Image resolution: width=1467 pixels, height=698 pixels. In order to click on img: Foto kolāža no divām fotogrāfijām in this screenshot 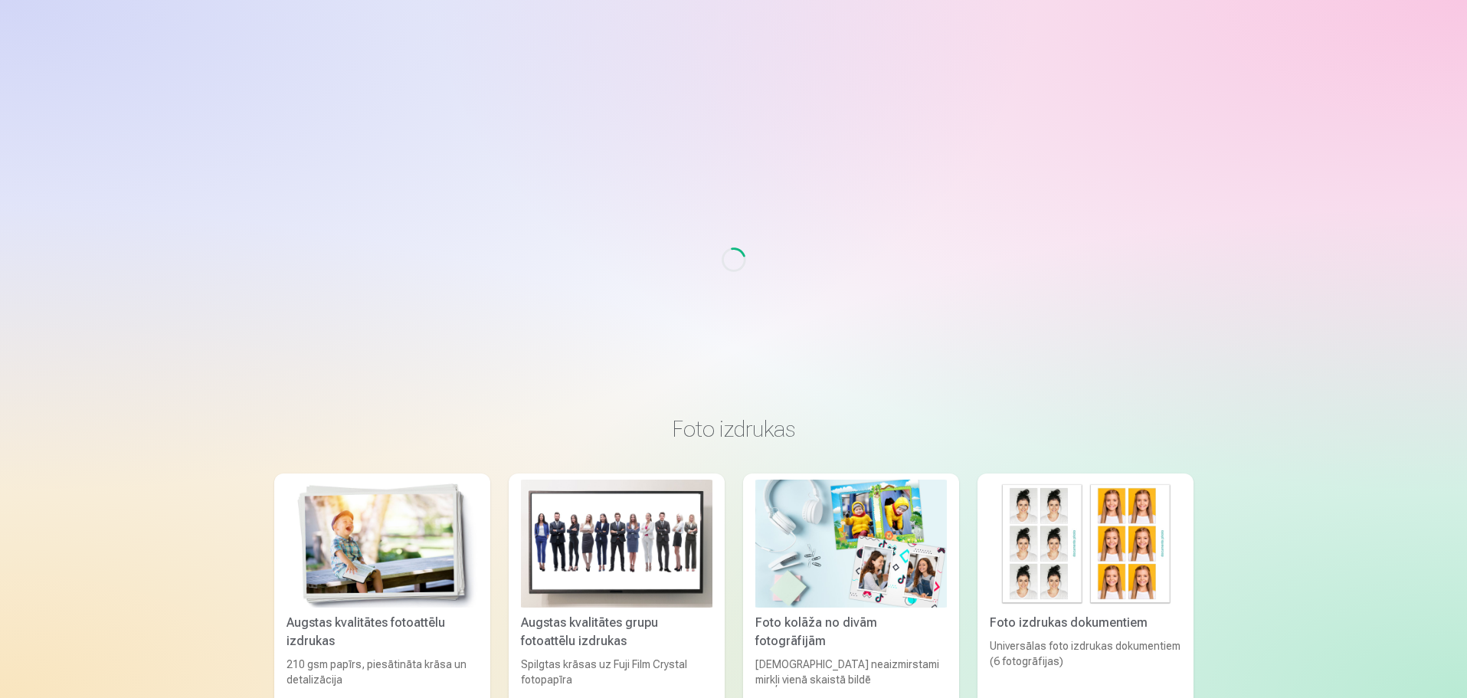, I will do `click(851, 543)`.